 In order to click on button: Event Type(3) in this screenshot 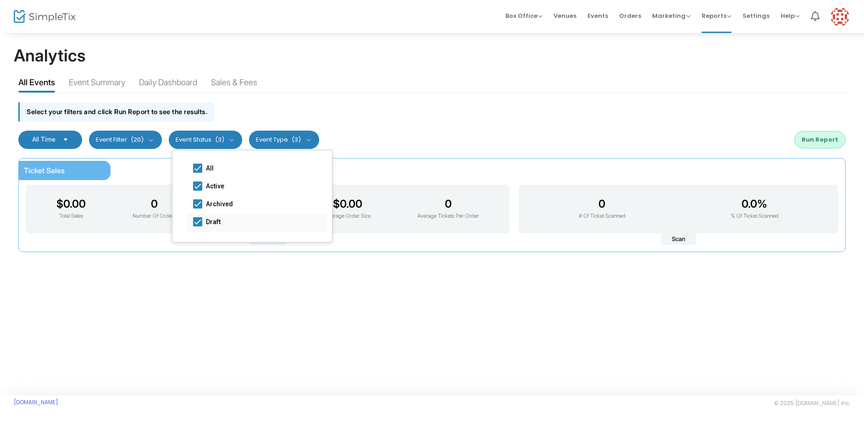, I will do `click(284, 140)`.